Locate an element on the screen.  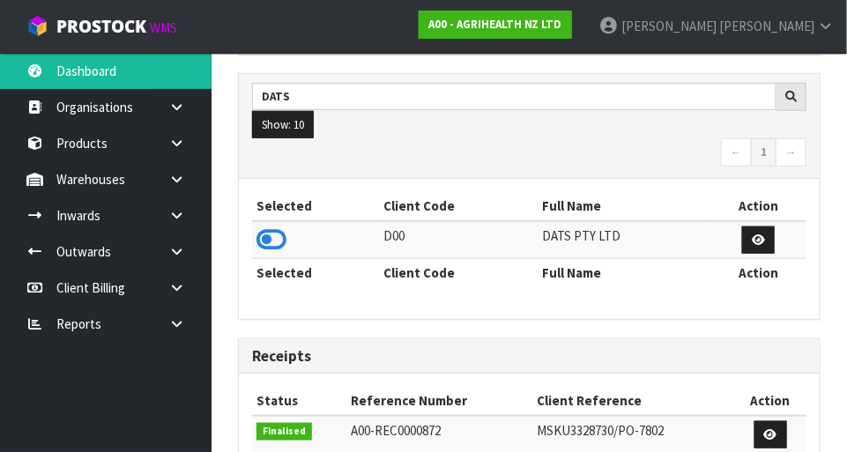
th: Reference Number is located at coordinates (440, 401).